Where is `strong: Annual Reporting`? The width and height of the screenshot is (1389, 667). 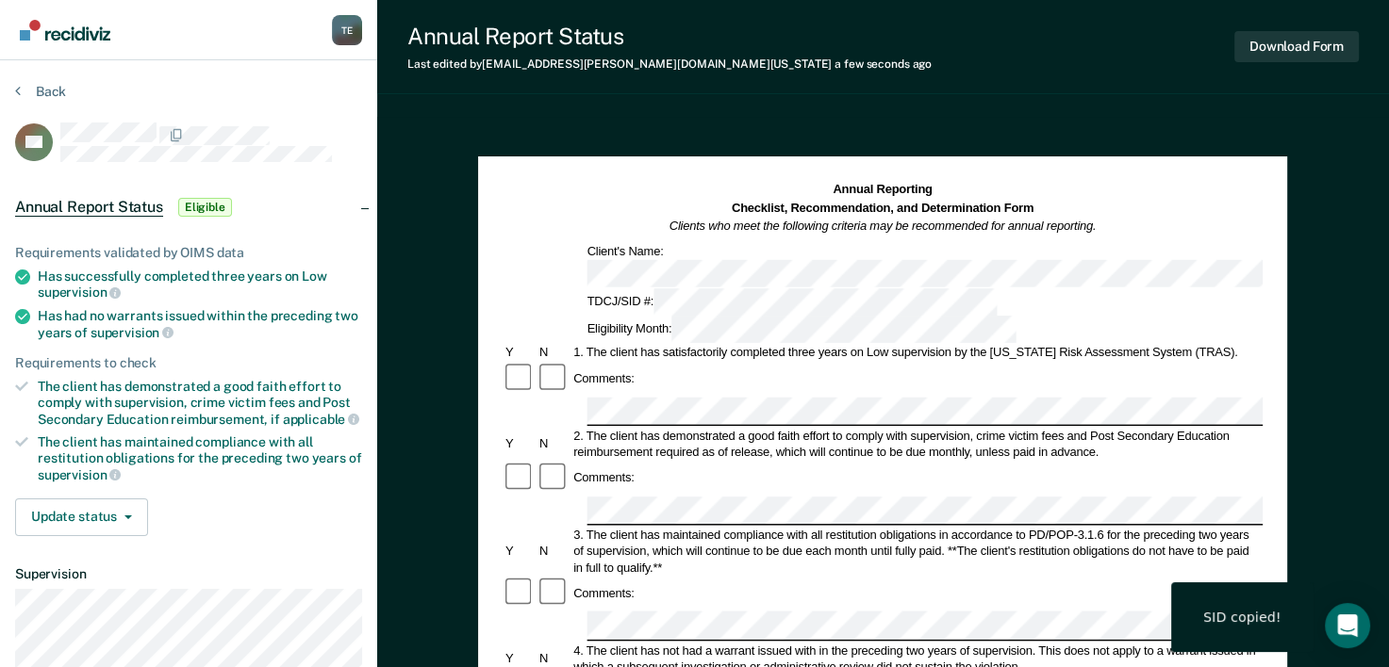
strong: Annual Reporting is located at coordinates (882, 189).